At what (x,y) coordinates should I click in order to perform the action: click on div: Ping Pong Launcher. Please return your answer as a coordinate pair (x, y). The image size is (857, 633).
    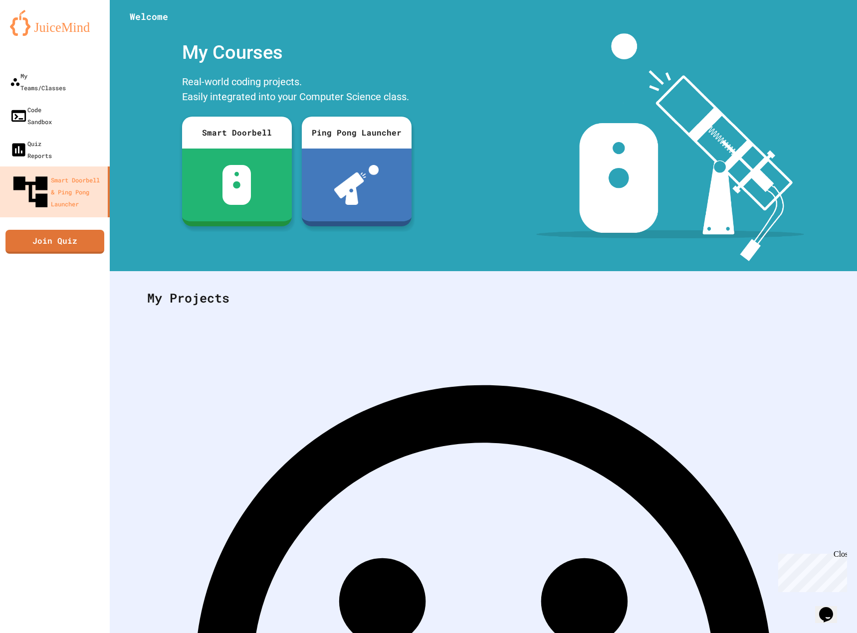
    Looking at the image, I should click on (357, 133).